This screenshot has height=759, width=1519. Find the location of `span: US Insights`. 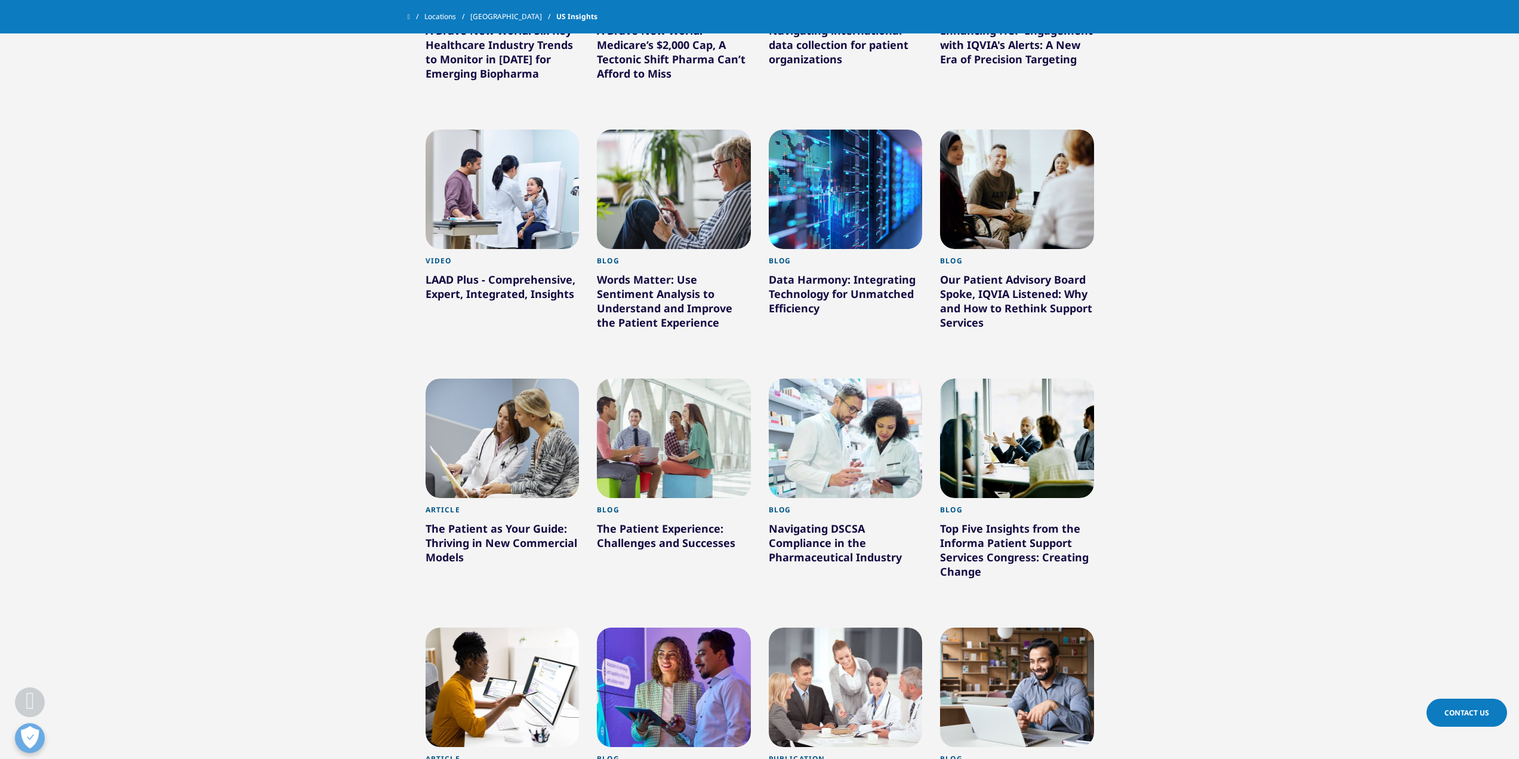

span: US Insights is located at coordinates (577, 17).